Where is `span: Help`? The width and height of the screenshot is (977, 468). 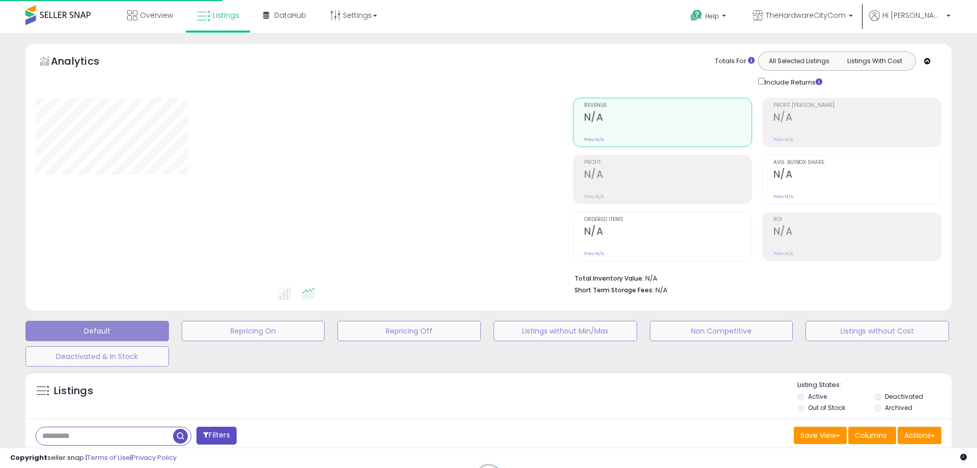
span: Help is located at coordinates (712, 16).